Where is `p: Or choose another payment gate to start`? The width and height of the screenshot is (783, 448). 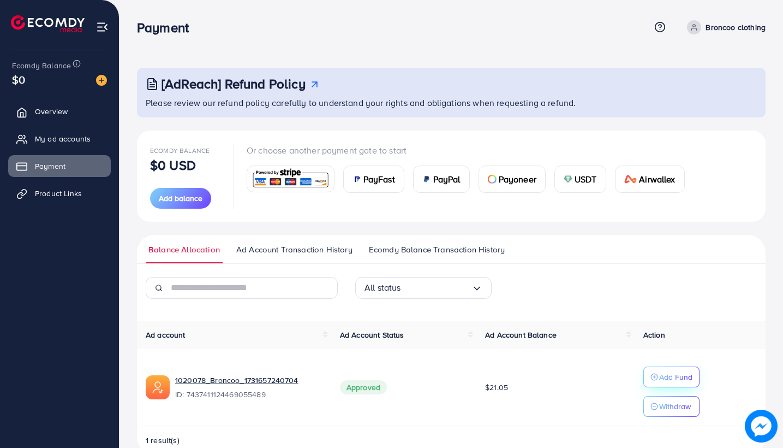 p: Or choose another payment gate to start is located at coordinates (470, 150).